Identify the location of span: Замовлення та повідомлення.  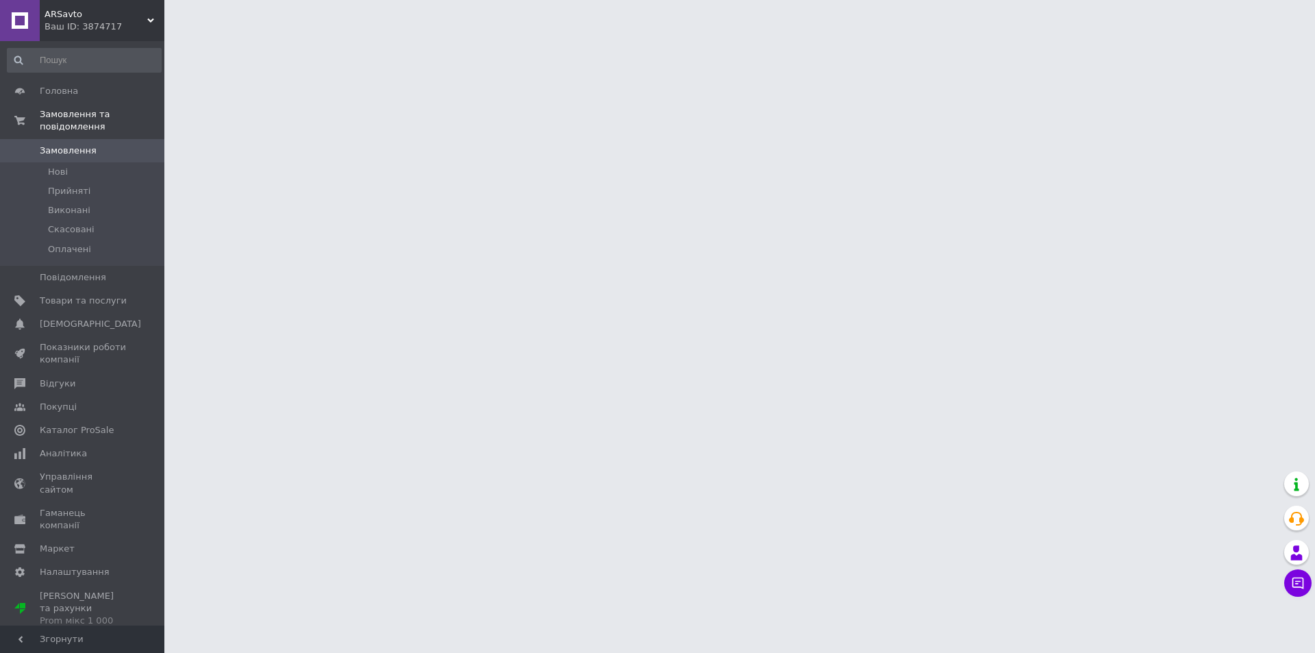
(102, 121).